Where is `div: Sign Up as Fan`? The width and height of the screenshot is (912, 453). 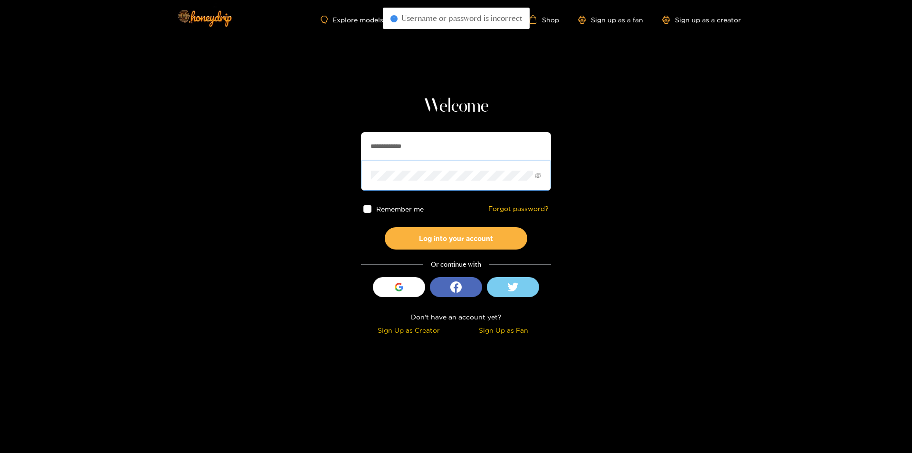
div: Sign Up as Fan is located at coordinates (504, 330).